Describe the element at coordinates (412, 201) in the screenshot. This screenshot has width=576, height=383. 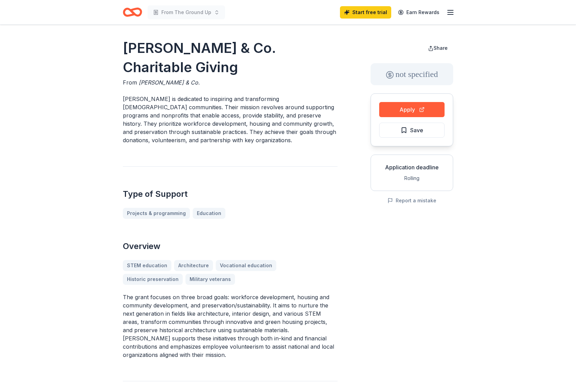
I see `button: Report a mistake` at that location.